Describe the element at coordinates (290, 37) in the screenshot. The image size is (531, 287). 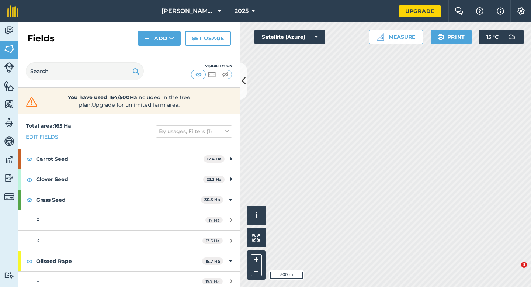
I see `button: Satellite (Azure)` at that location.